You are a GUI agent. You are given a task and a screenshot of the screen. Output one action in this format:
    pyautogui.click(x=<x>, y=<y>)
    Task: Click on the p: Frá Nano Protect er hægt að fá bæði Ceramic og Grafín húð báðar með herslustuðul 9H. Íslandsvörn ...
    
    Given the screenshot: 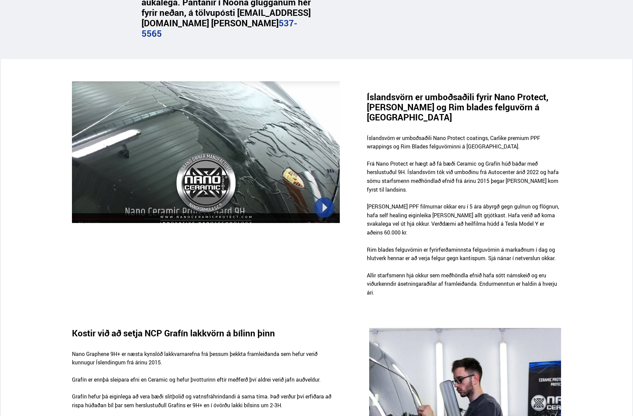 What is the action you would take?
    pyautogui.click(x=464, y=181)
    